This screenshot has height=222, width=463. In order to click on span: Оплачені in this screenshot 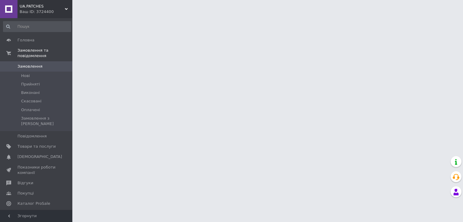, I will do `click(30, 110)`.